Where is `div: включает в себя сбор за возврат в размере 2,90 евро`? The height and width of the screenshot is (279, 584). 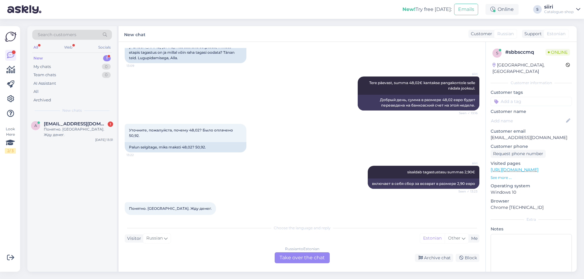 div: включает в себя сбор за возврат в размере 2,90 евро is located at coordinates (423, 184).